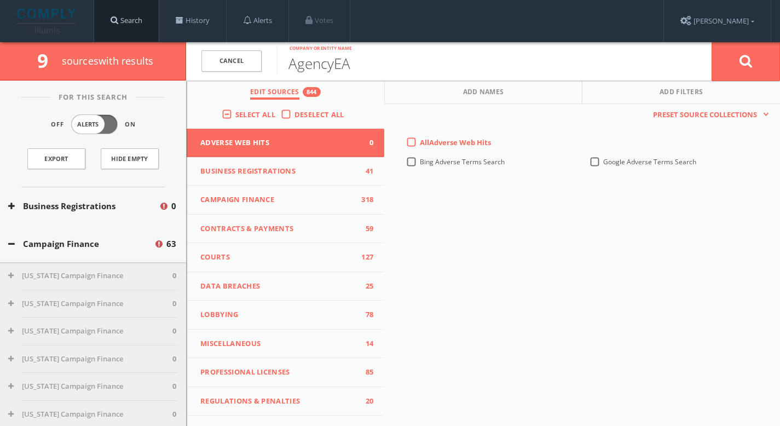 The height and width of the screenshot is (426, 780). I want to click on span: Professional Licenses, so click(279, 372).